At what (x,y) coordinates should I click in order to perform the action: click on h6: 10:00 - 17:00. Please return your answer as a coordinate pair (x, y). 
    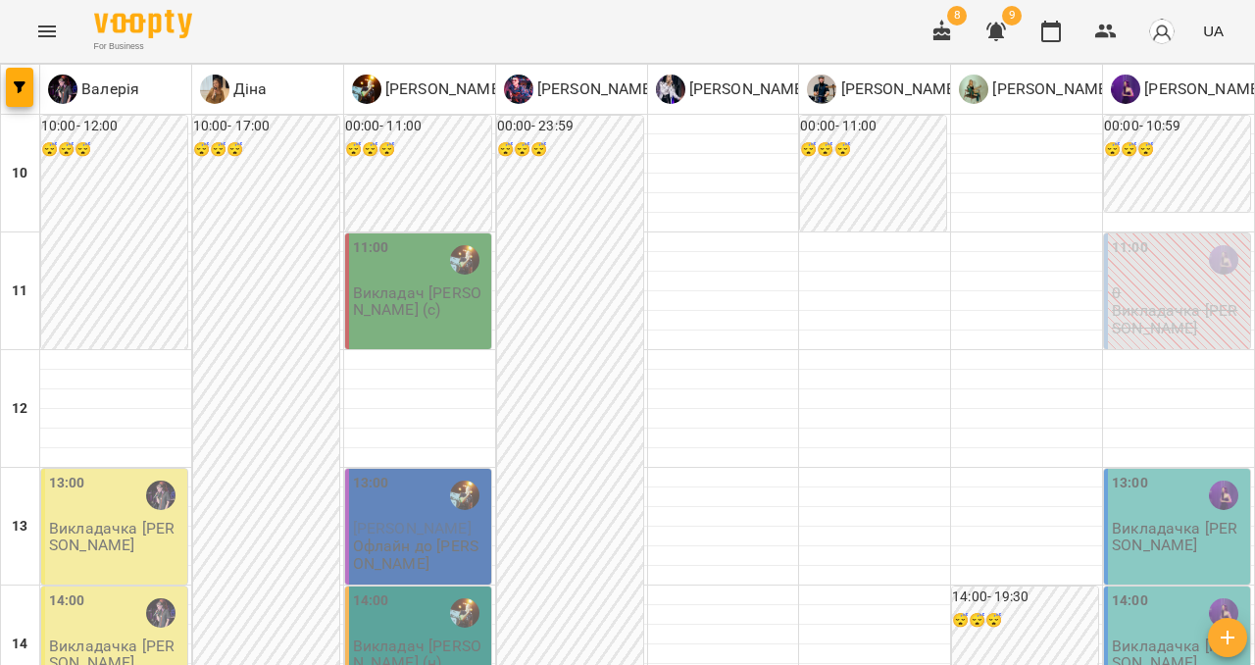
    Looking at the image, I should click on (266, 127).